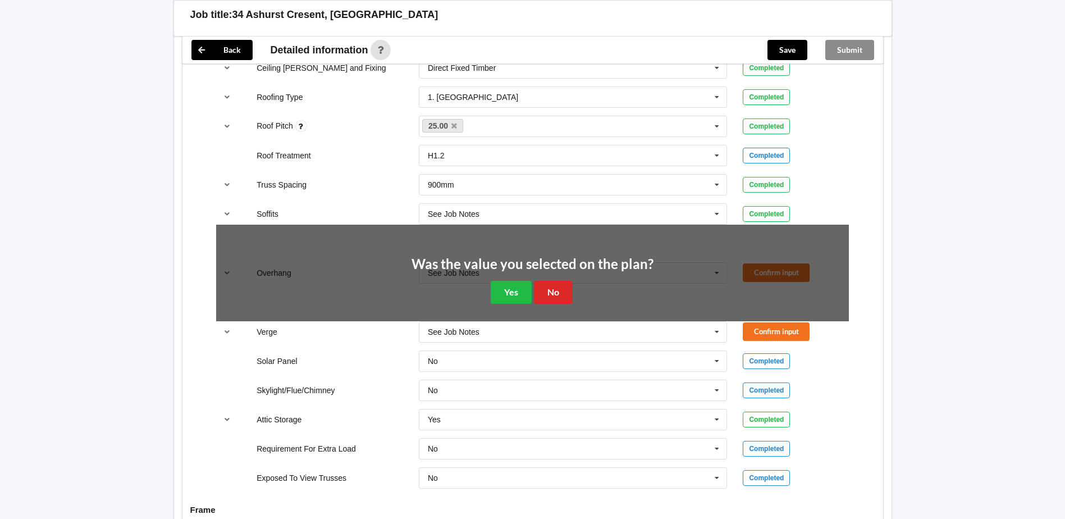 Image resolution: width=1065 pixels, height=519 pixels. Describe the element at coordinates (267, 332) in the screenshot. I see `label: Verge` at that location.